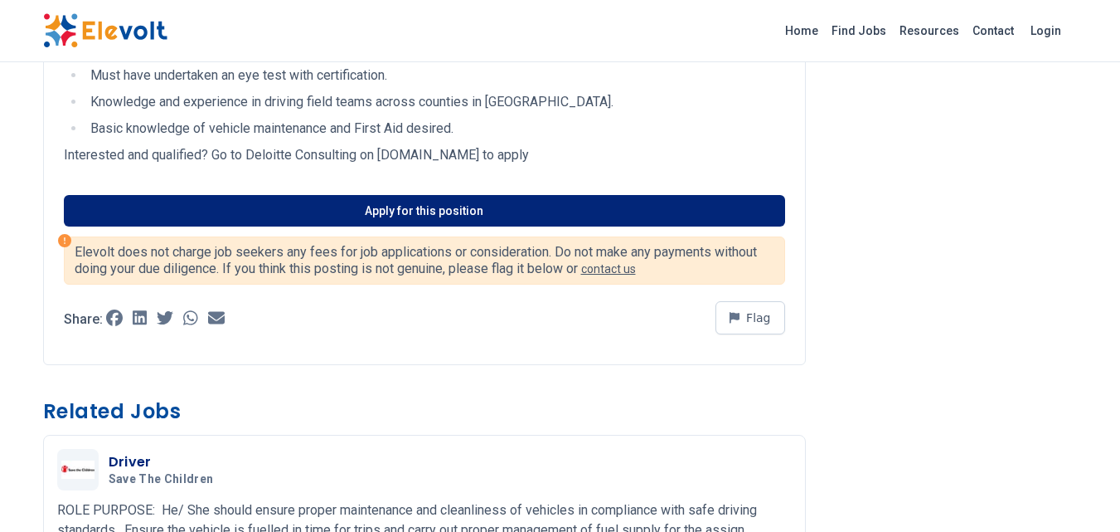 This screenshot has width=1120, height=532. I want to click on p: Elevolt does not charge job seekers any fees for job applications or consideration. Do not make a..., so click(425, 260).